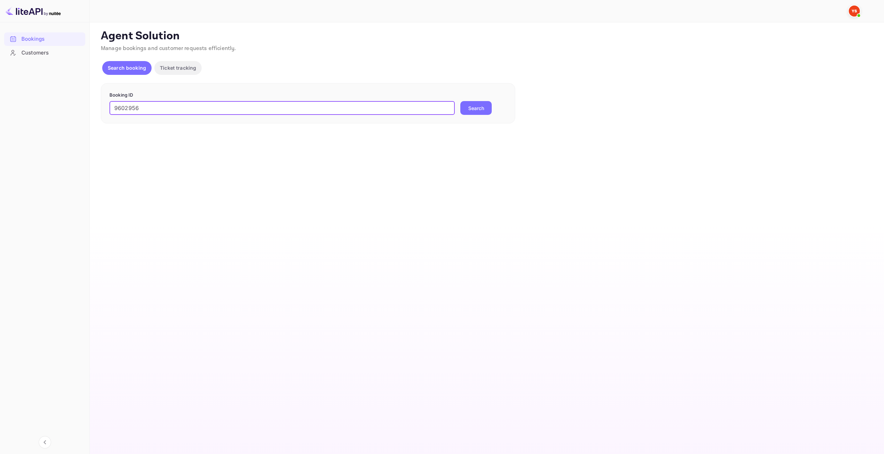 The image size is (884, 454). What do you see at coordinates (127, 68) in the screenshot?
I see `p: Search booking` at bounding box center [127, 68].